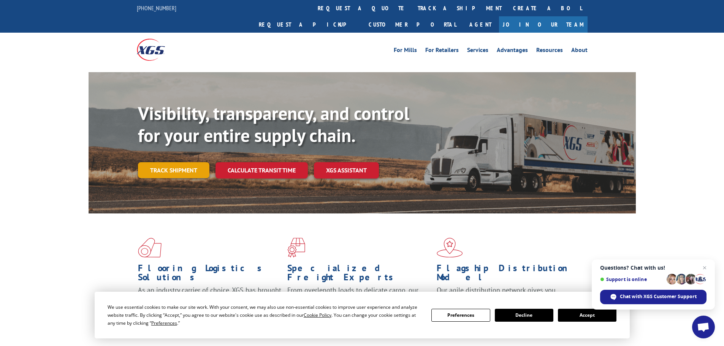  Describe the element at coordinates (317, 315) in the screenshot. I see `span: Cookie Policy` at that location.